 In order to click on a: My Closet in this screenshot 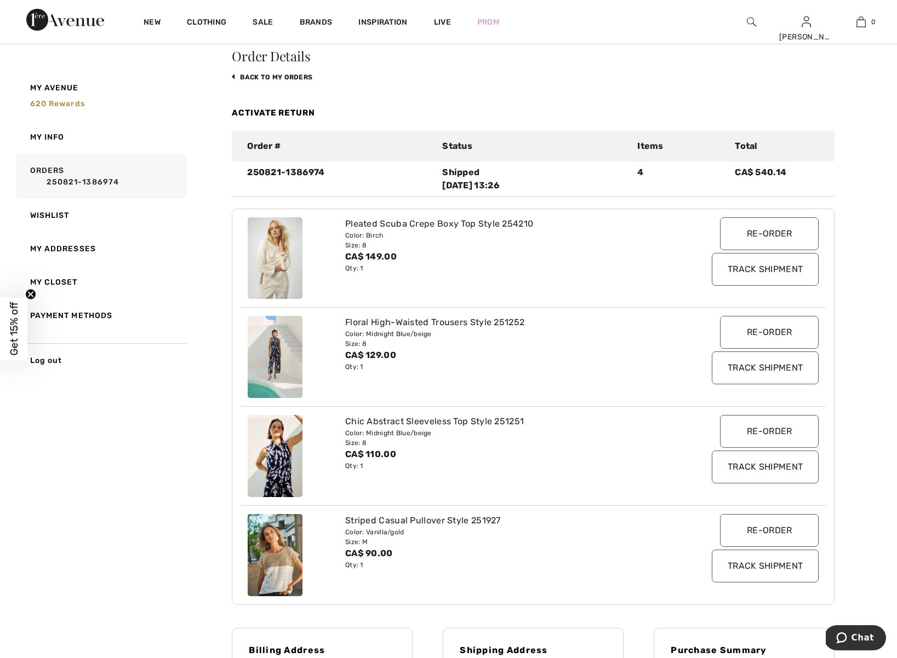, I will do `click(100, 282)`.